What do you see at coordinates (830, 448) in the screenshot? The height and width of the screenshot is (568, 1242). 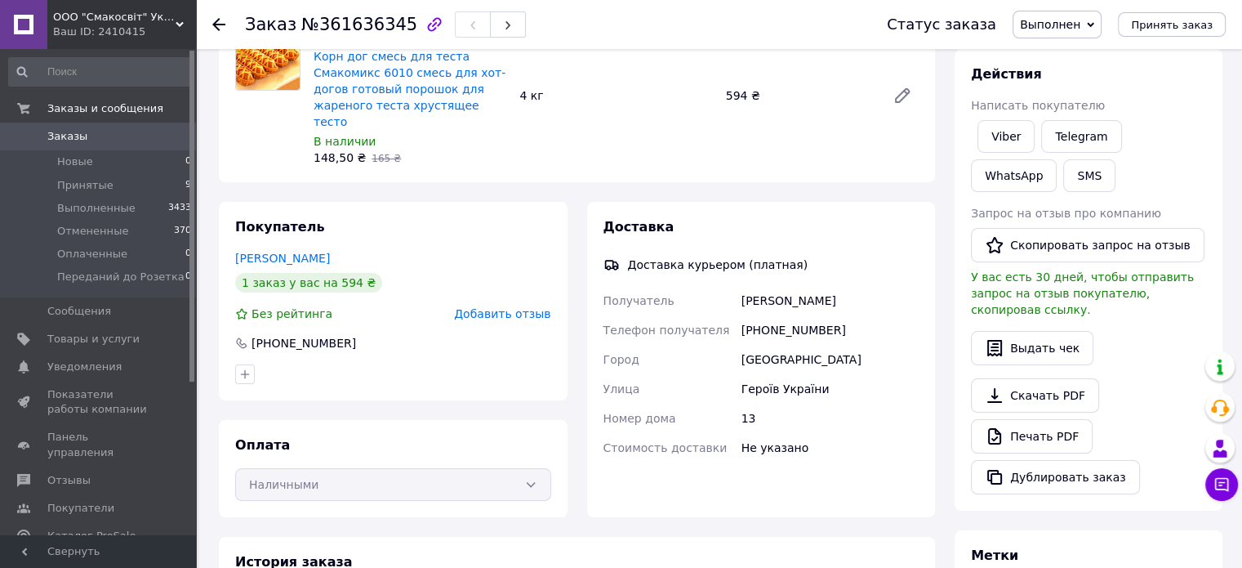 I see `div: Не указано` at bounding box center [830, 448].